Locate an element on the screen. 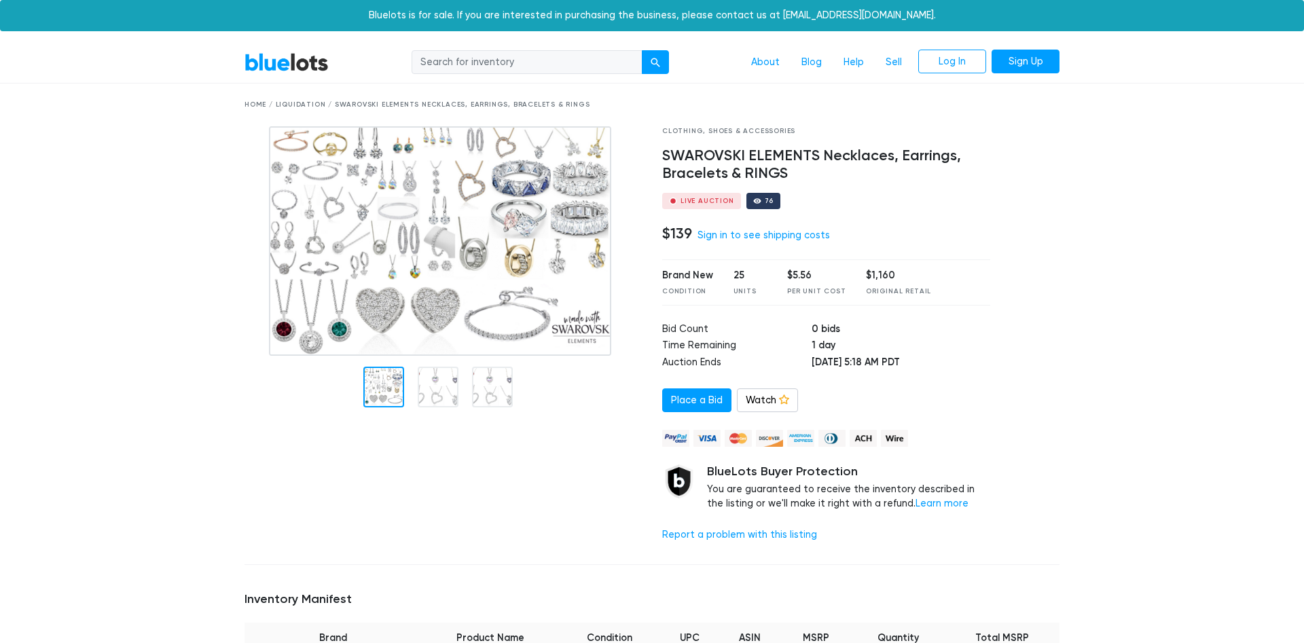 The image size is (1304, 643). a: Sign Up is located at coordinates (1025, 62).